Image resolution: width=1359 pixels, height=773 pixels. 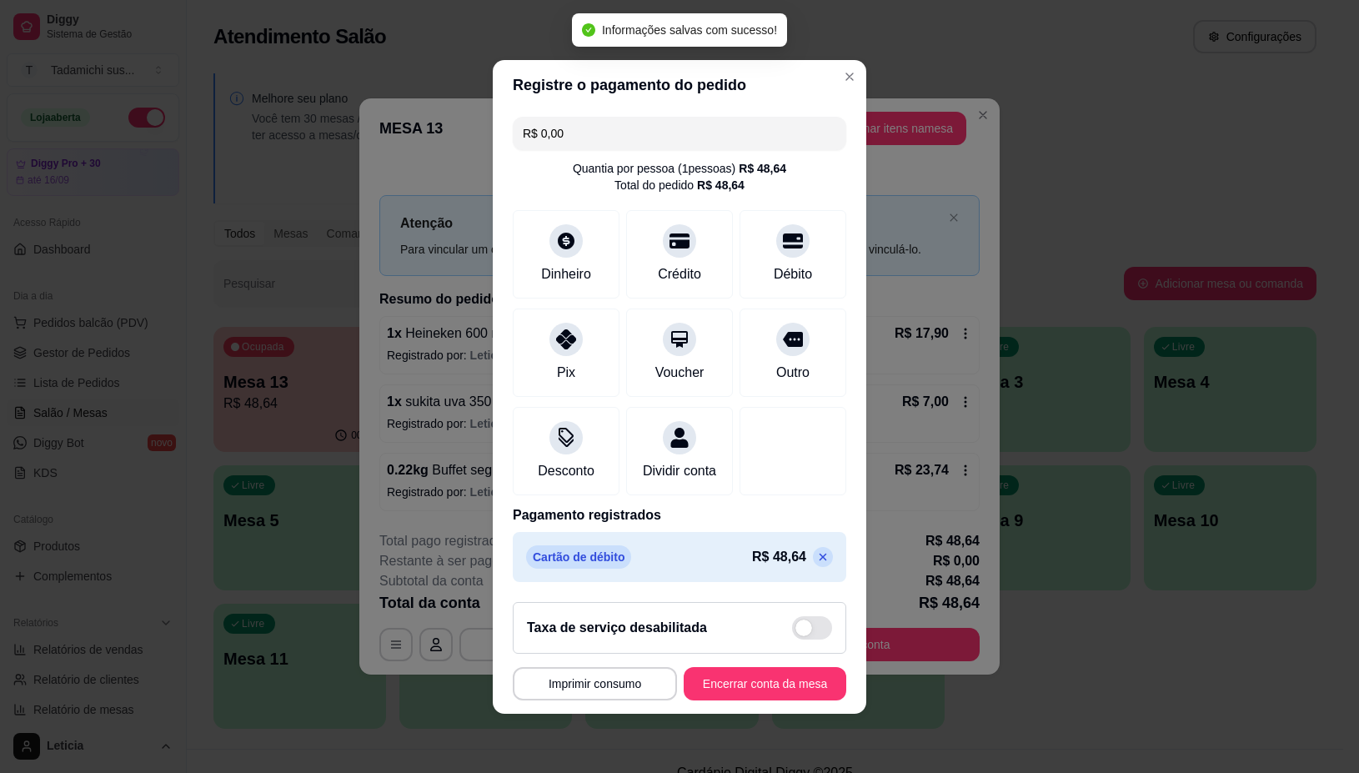 What do you see at coordinates (617, 628) in the screenshot?
I see `h2: Taxa de serviço desabilitada` at bounding box center [617, 628].